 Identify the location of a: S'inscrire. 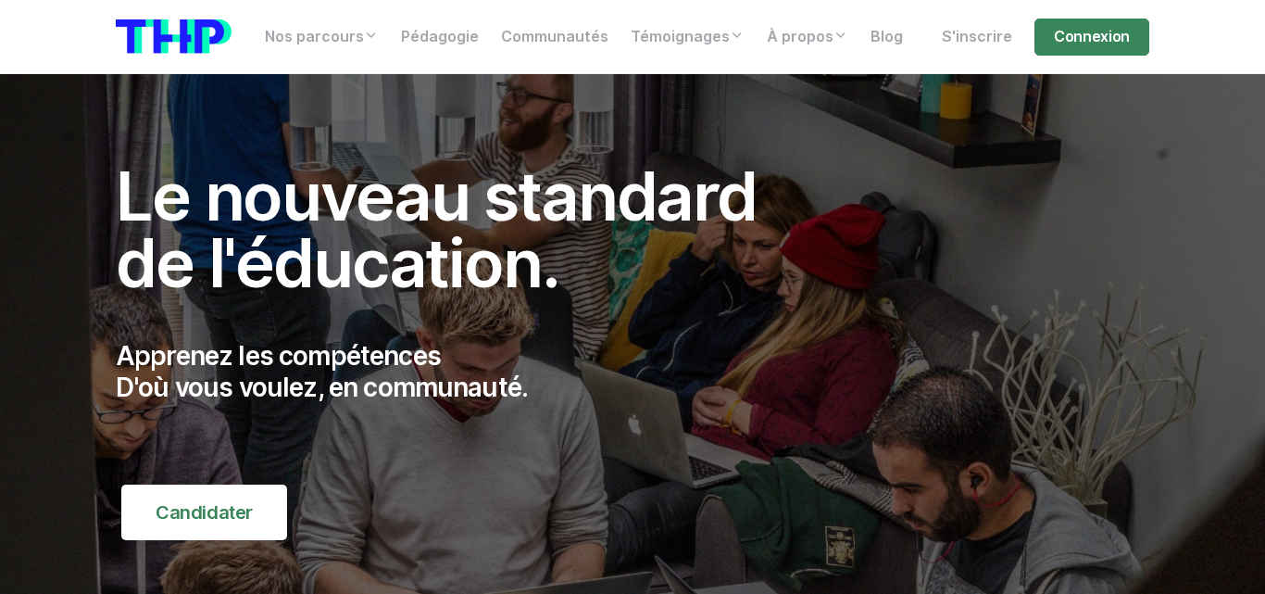
(977, 37).